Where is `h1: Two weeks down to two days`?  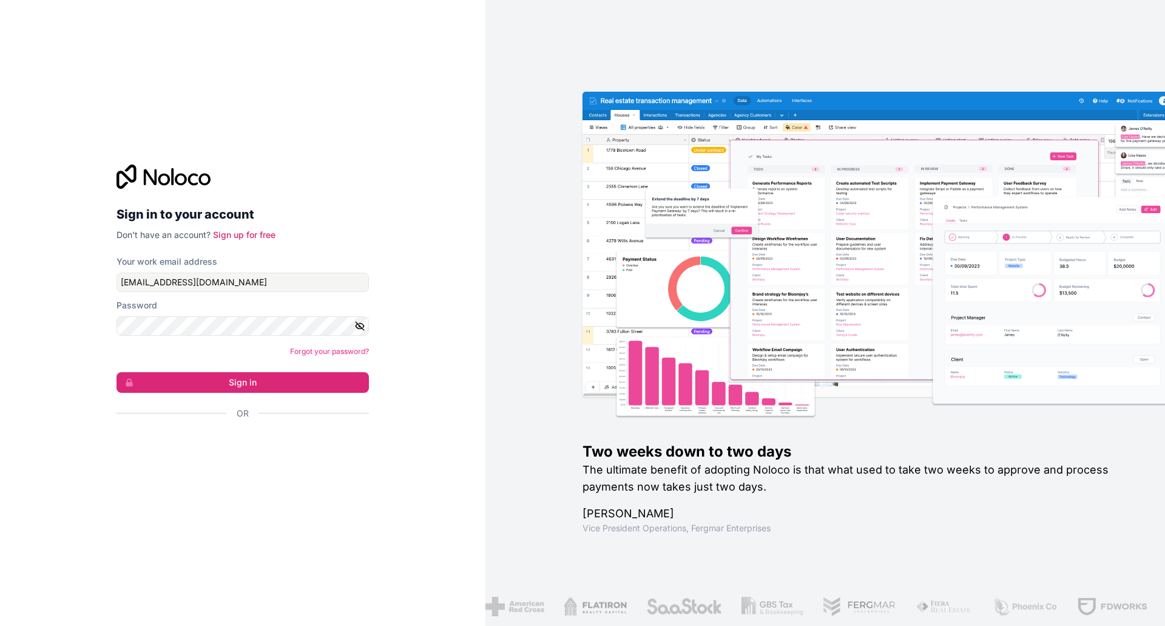 h1: Two weeks down to two days is located at coordinates (854, 451).